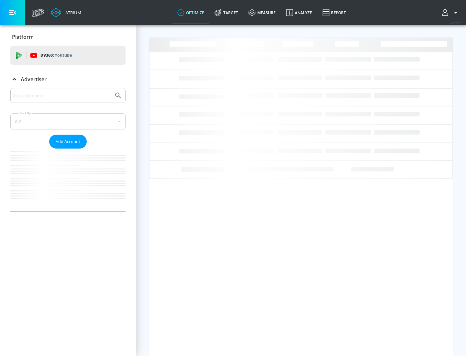  I want to click on div: Atrium, so click(72, 13).